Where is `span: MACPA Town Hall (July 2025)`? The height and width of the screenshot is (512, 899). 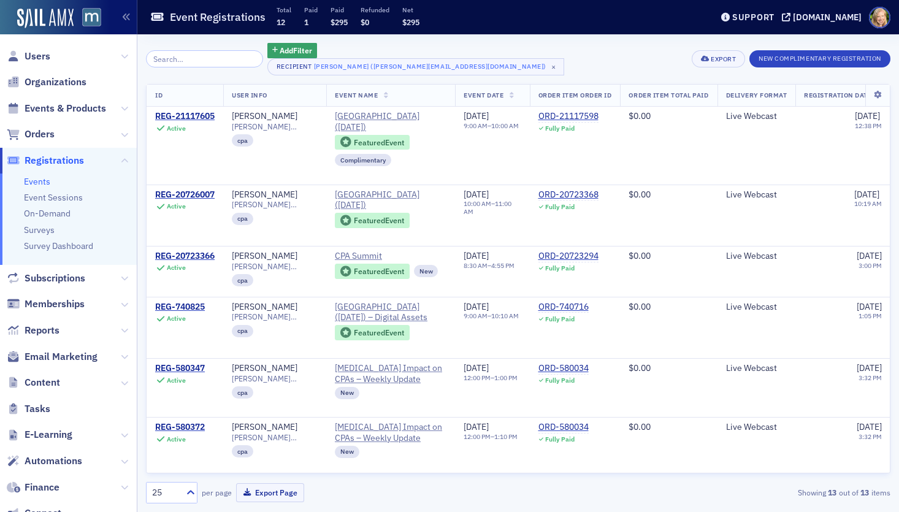 span: MACPA Town Hall (July 2025) is located at coordinates (391, 121).